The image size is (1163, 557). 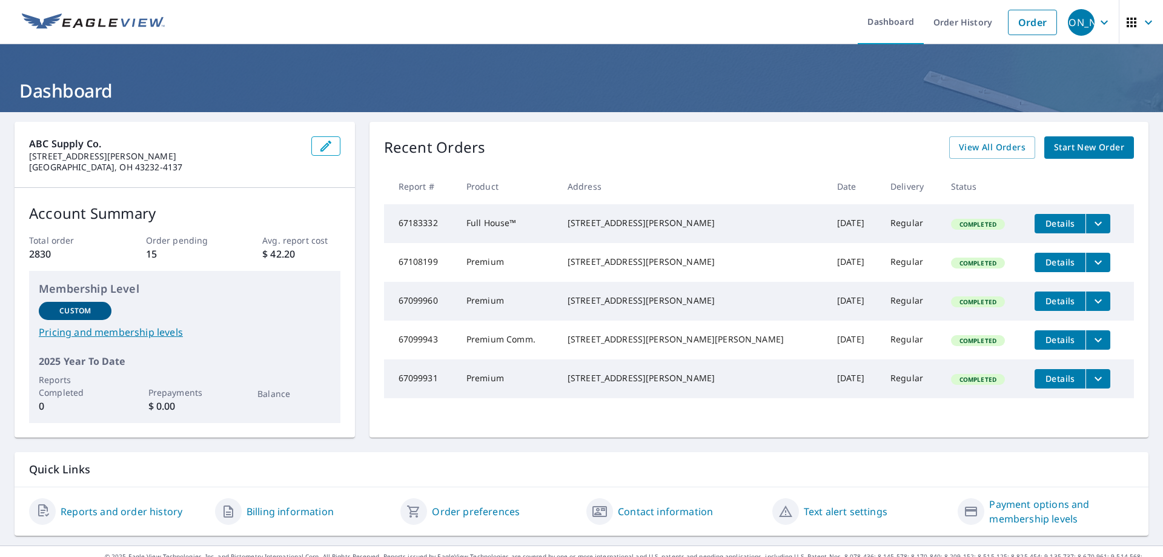 I want to click on th: Date, so click(x=854, y=186).